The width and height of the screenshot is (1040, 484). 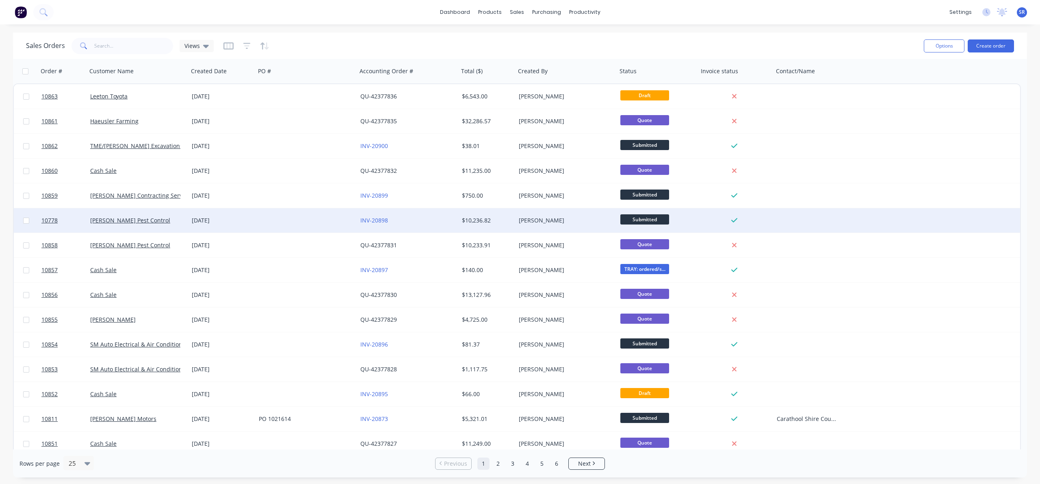 What do you see at coordinates (39, 463) in the screenshot?
I see `span: Rows per page` at bounding box center [39, 463].